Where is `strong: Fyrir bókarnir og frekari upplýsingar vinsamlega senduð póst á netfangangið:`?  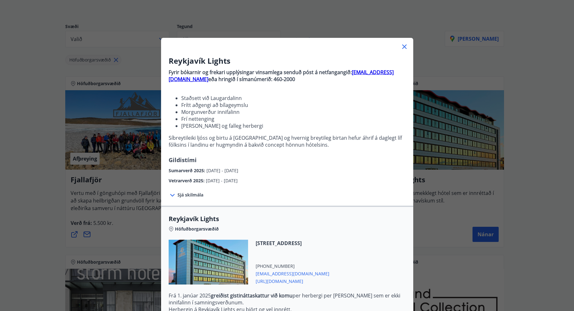 strong: Fyrir bókarnir og frekari upplýsingar vinsamlega senduð póst á netfangangið: is located at coordinates (260, 72).